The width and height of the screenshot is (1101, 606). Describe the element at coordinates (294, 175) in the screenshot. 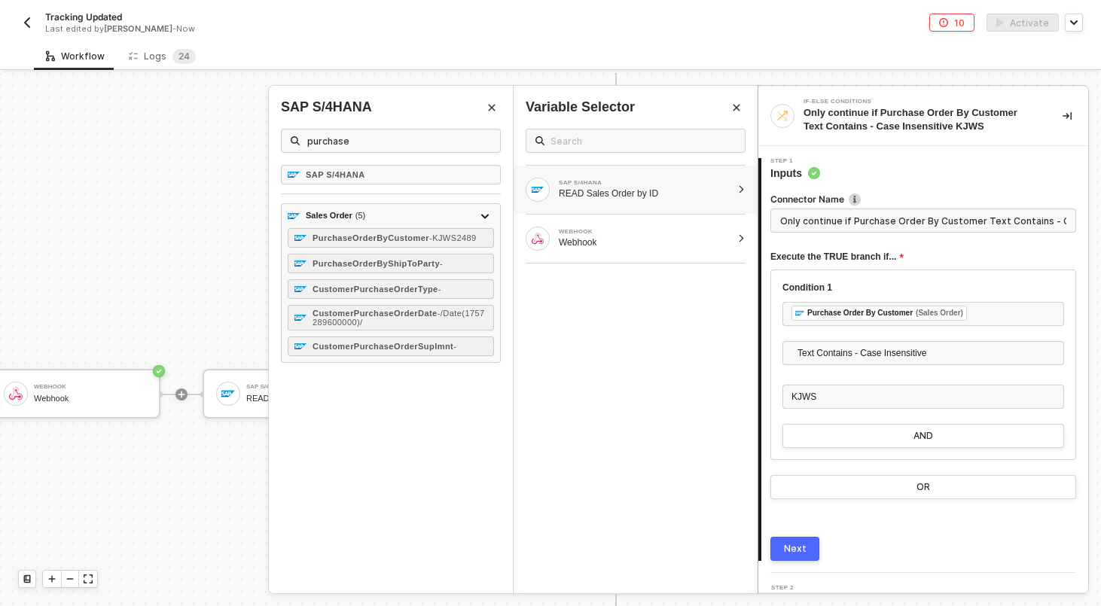

I see `img: SAP S/4HANA` at that location.